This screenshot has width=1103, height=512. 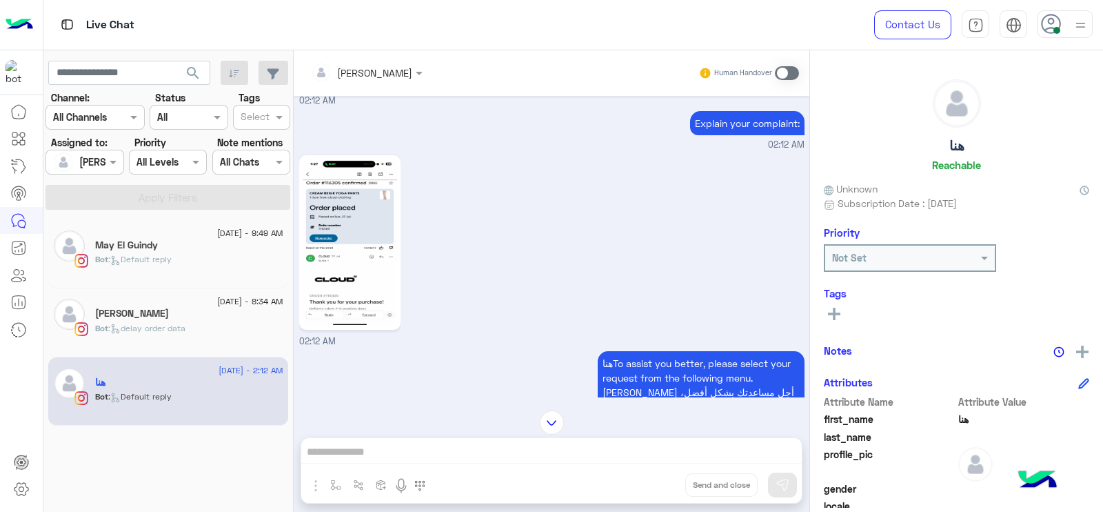 What do you see at coordinates (168, 197) in the screenshot?
I see `button: Apply Filters` at bounding box center [168, 197].